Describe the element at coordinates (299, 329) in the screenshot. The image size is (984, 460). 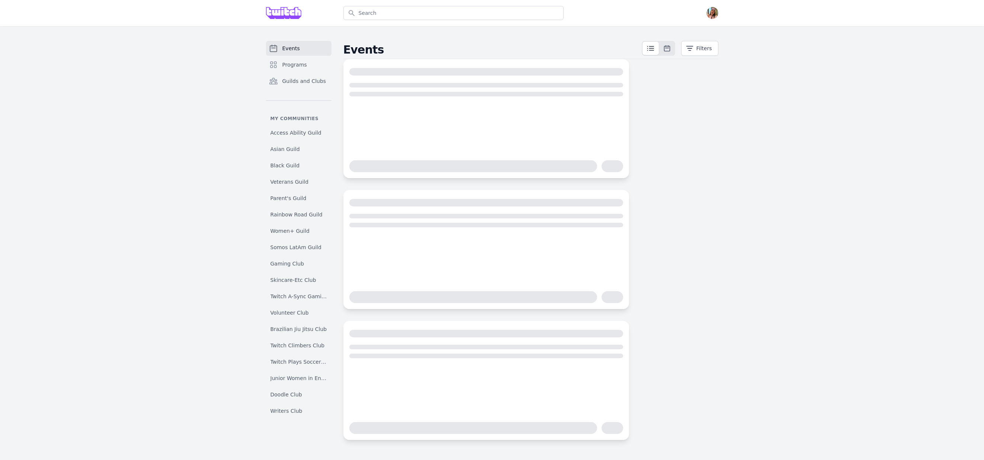
I see `a: Brazilian Jiu Jitsu Club` at that location.